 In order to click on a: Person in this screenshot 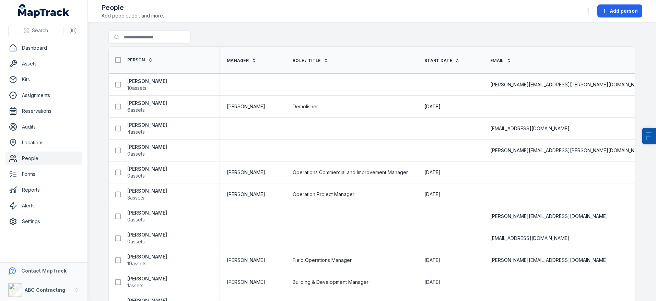, I will do `click(140, 60)`.